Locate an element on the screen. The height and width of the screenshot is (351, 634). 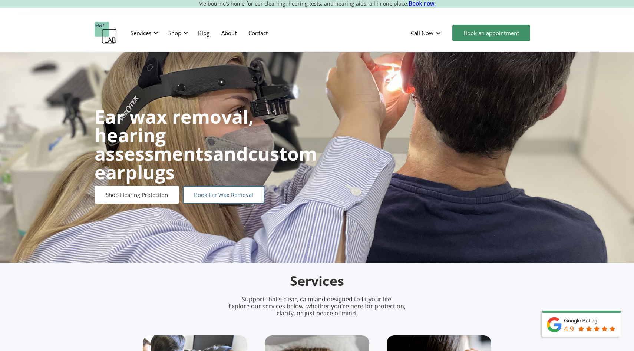
h2: Services is located at coordinates (317, 281).